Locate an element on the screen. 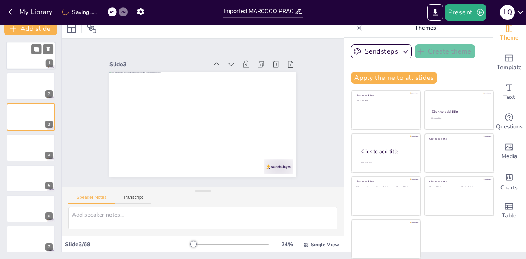 Image resolution: width=526 pixels, height=259 pixels. div: 24 % is located at coordinates (287, 244).